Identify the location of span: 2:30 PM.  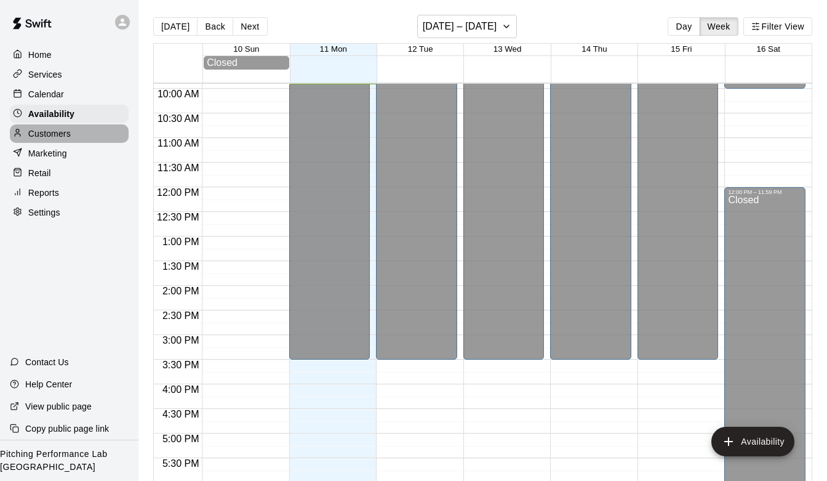
(181, 315).